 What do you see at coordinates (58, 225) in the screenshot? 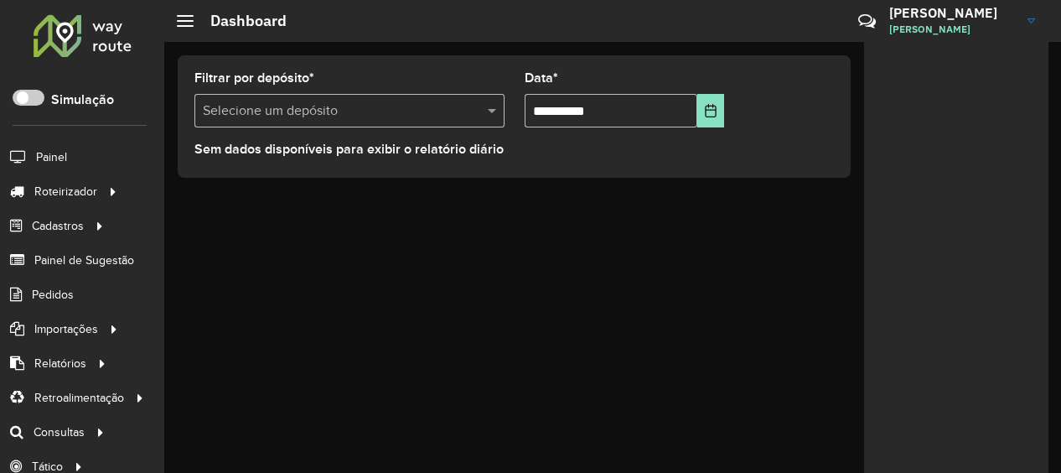
I see `span: Cadastros` at bounding box center [58, 225].